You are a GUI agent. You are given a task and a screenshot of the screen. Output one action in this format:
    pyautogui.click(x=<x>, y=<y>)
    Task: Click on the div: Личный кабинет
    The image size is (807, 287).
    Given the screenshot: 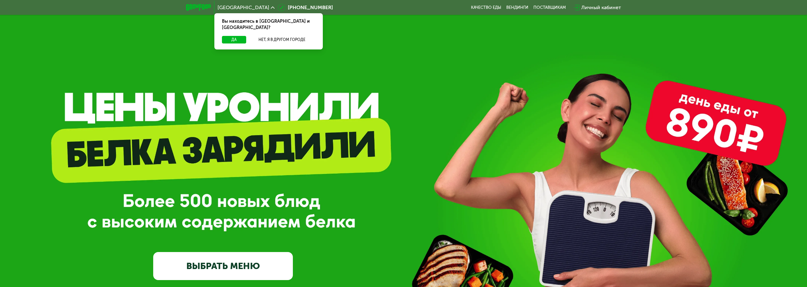 What is the action you would take?
    pyautogui.click(x=601, y=8)
    